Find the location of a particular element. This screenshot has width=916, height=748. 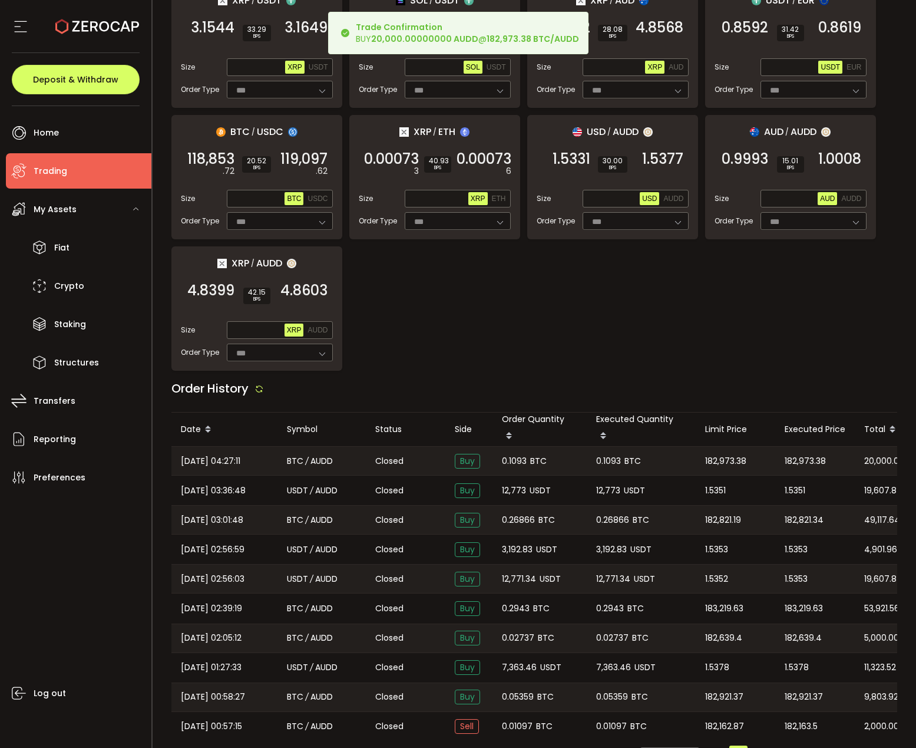

img: eth_portfolio.svg is located at coordinates (465, 132).